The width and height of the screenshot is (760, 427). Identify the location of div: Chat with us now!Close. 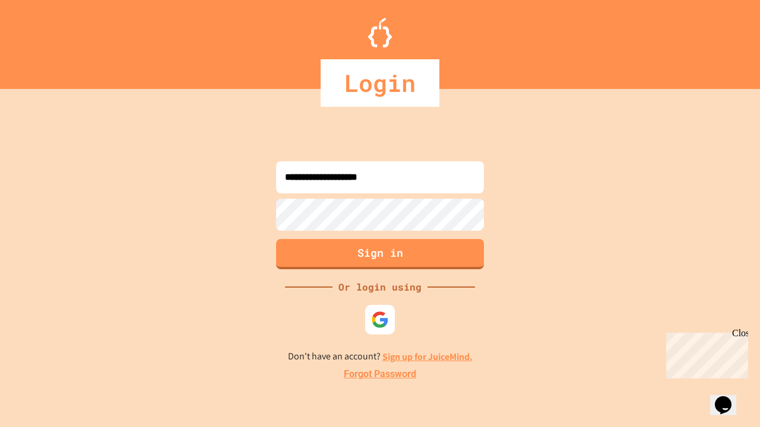
(43, 40).